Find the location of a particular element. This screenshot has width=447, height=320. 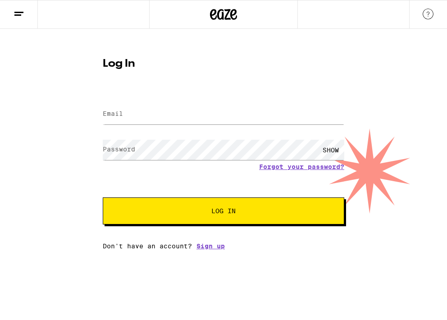

label: Email is located at coordinates (113, 114).